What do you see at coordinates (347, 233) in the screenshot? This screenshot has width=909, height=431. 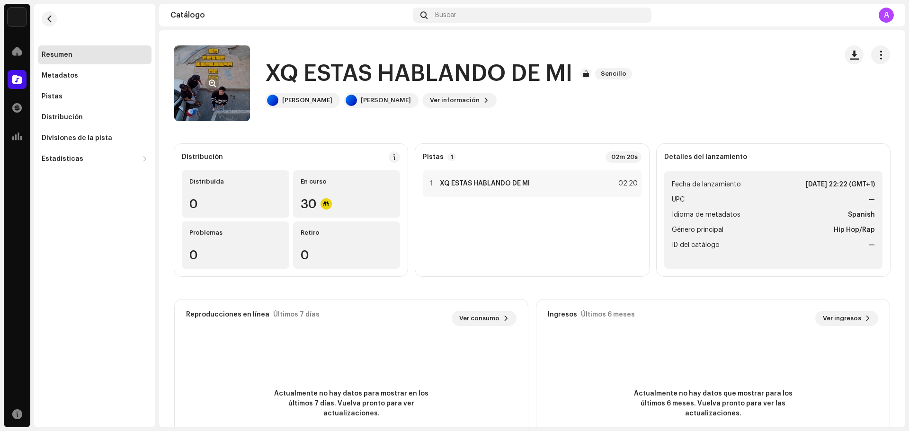 I see `div: Retiro` at bounding box center [347, 233].